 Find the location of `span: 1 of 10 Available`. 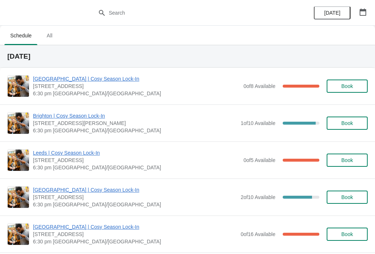

span: 1 of 10 Available is located at coordinates (258, 123).